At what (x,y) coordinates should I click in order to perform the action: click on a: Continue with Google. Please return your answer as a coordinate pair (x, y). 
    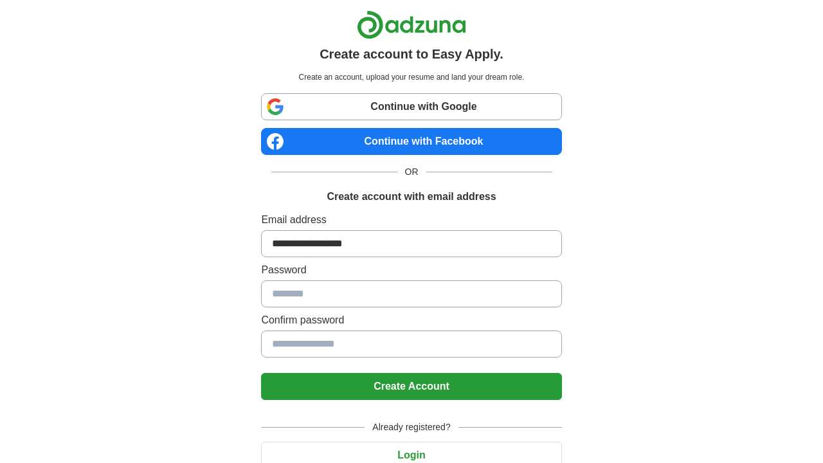
    Looking at the image, I should click on (411, 107).